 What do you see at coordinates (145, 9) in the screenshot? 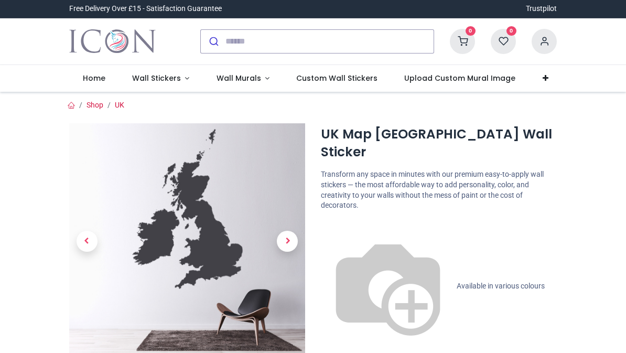
I see `div: Free Delivery Over £15 - Satisfaction Guarantee` at bounding box center [145, 9].